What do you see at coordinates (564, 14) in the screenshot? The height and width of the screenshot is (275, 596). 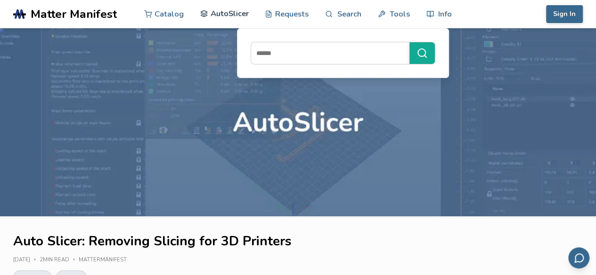 I see `button: Sign In` at bounding box center [564, 14].